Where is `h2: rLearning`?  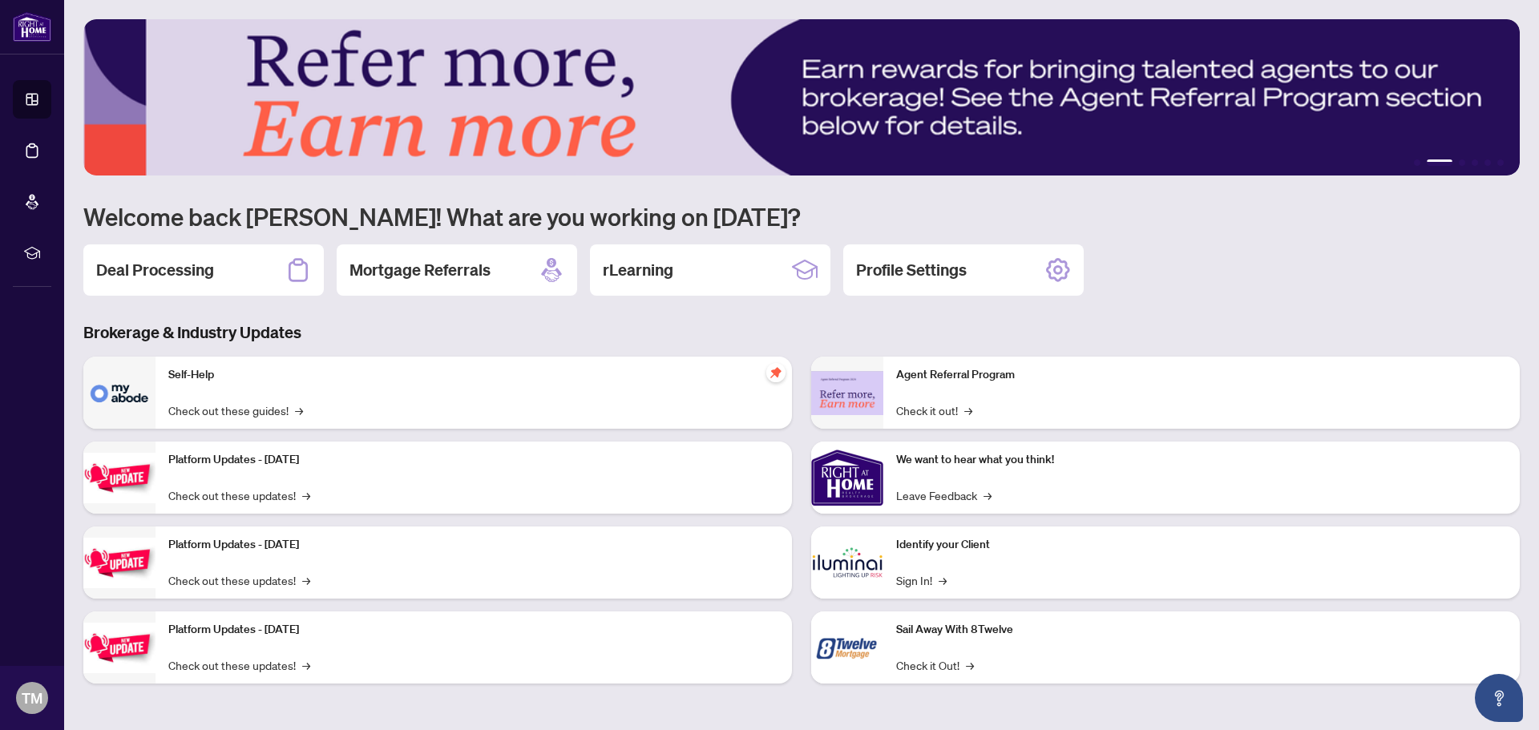 h2: rLearning is located at coordinates (638, 270).